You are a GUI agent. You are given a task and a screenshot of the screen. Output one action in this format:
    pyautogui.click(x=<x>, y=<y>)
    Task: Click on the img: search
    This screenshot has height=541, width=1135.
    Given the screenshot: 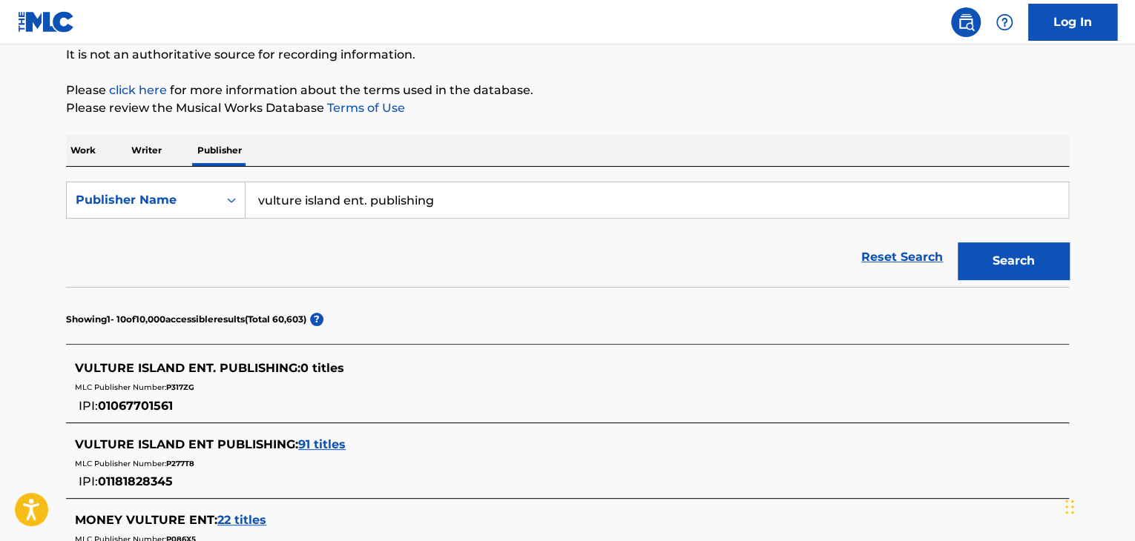 What is the action you would take?
    pyautogui.click(x=966, y=22)
    